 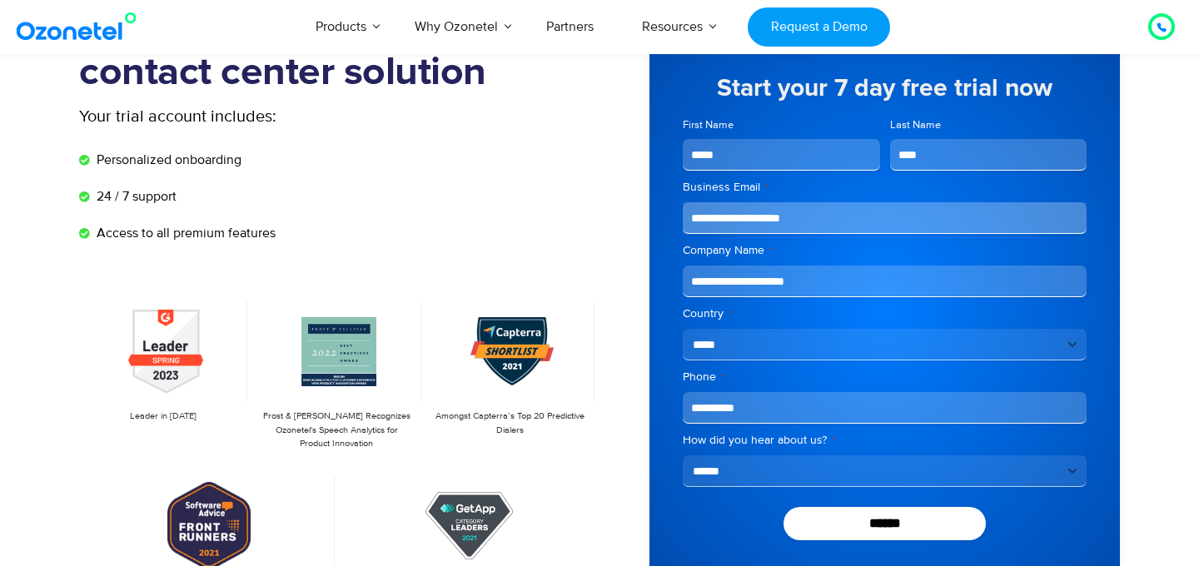 I want to click on p: Your trial account includes:, so click(x=277, y=117).